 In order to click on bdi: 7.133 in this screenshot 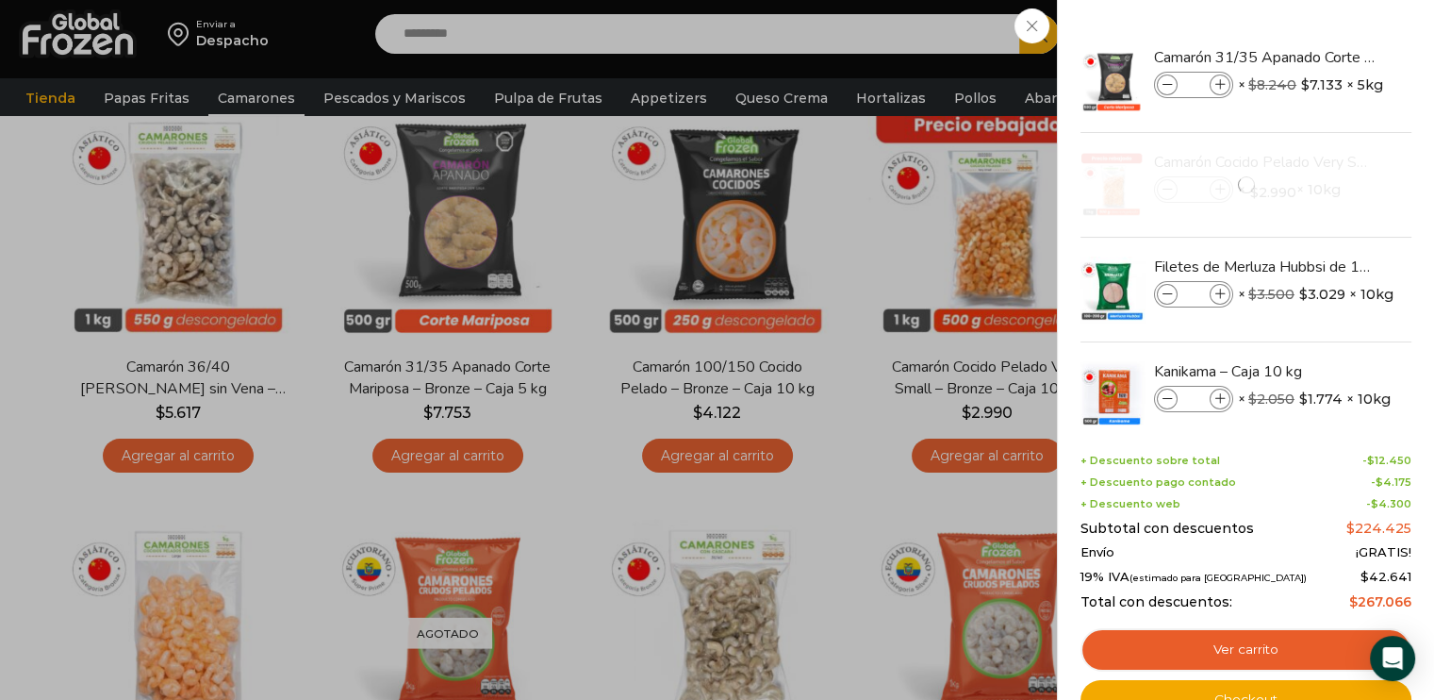, I will do `click(1322, 85)`.